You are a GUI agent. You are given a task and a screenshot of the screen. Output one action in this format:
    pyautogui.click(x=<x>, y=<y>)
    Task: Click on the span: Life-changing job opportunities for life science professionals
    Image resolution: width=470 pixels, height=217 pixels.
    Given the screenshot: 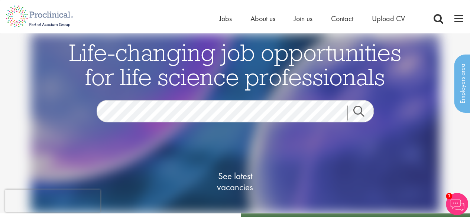 What is the action you would take?
    pyautogui.click(x=235, y=64)
    